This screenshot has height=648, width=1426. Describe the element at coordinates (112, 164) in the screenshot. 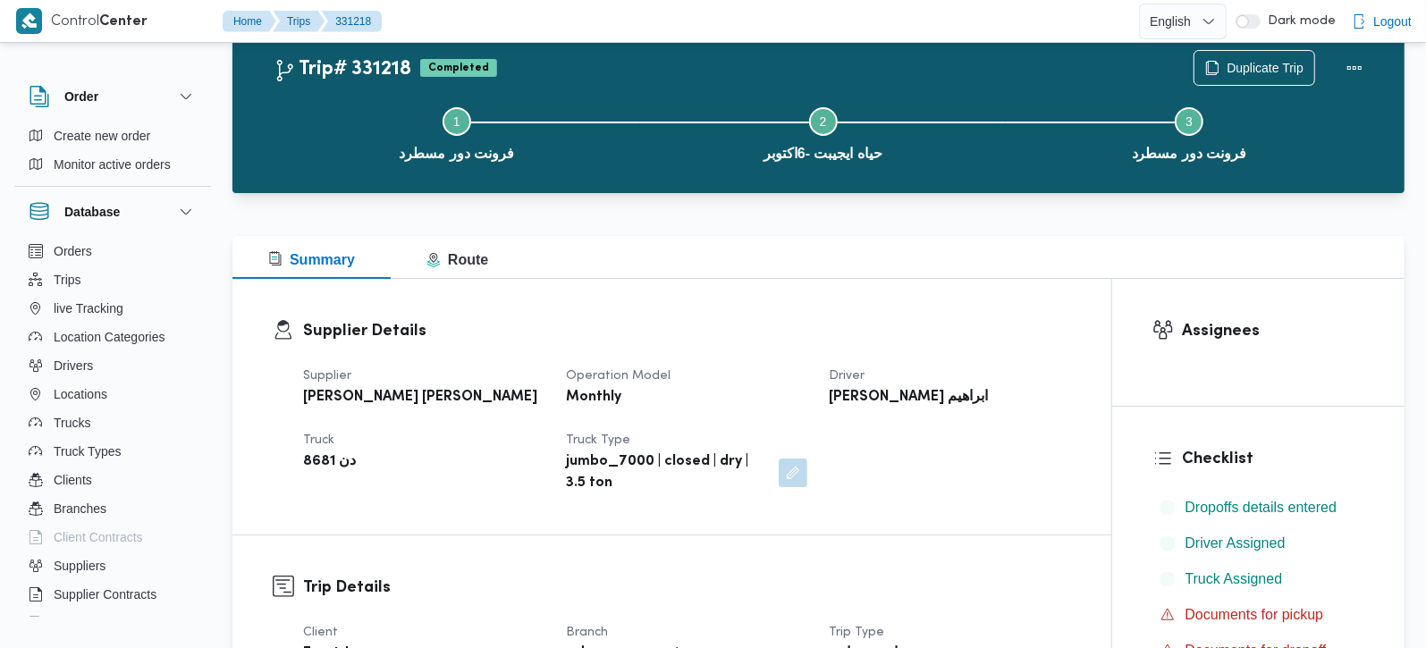

I see `span: Monitor active orders` at that location.